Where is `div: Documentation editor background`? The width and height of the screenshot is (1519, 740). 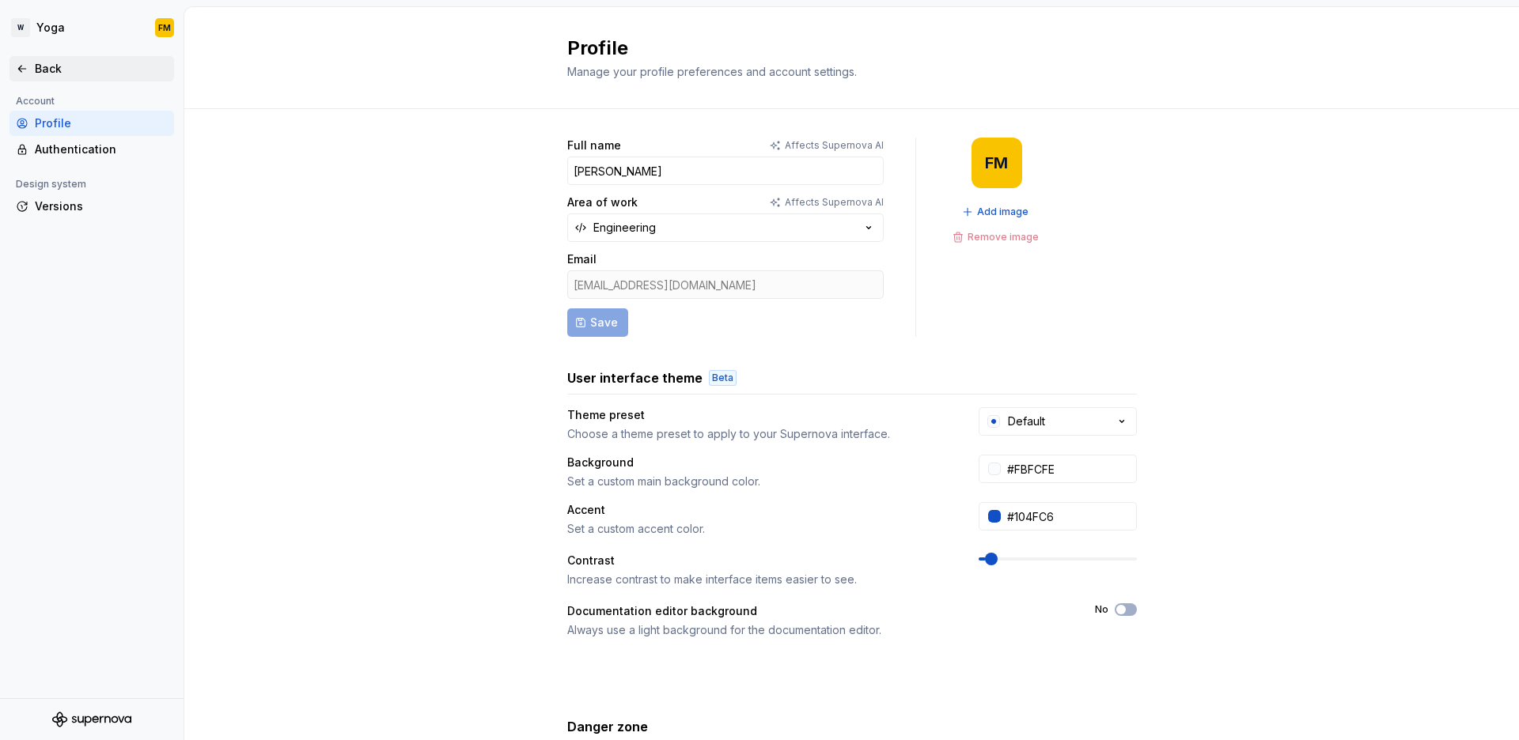 div: Documentation editor background is located at coordinates (816, 612).